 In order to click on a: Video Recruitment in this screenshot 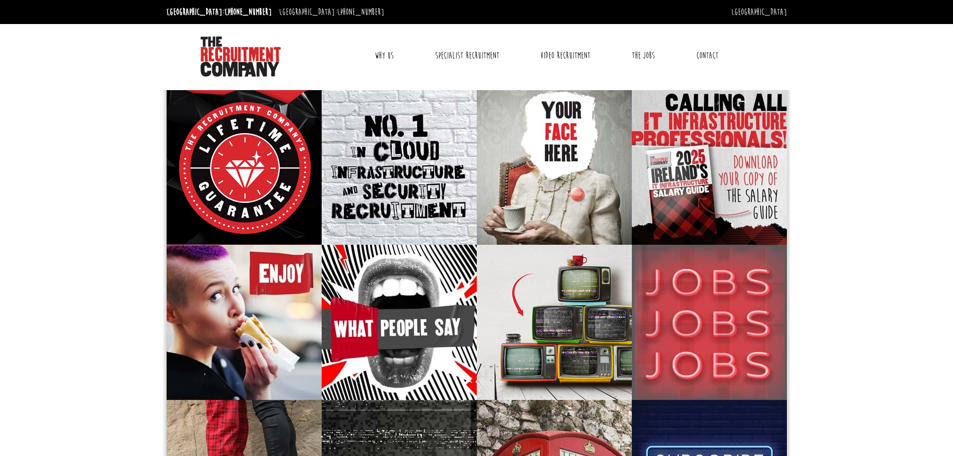, I will do `click(565, 56)`.